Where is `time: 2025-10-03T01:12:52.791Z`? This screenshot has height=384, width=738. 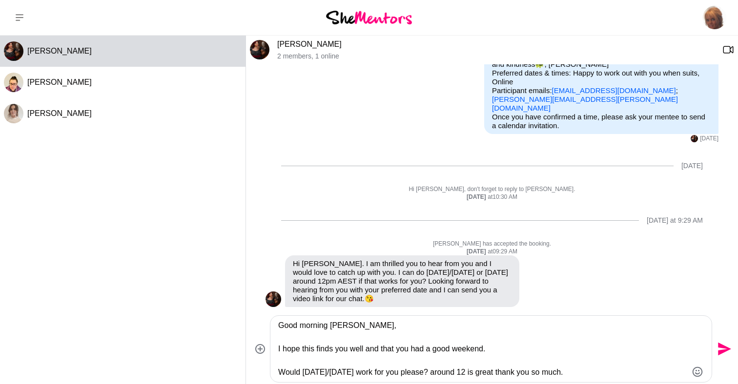
time: 2025-10-03T01:12:52.791Z is located at coordinates (709, 139).